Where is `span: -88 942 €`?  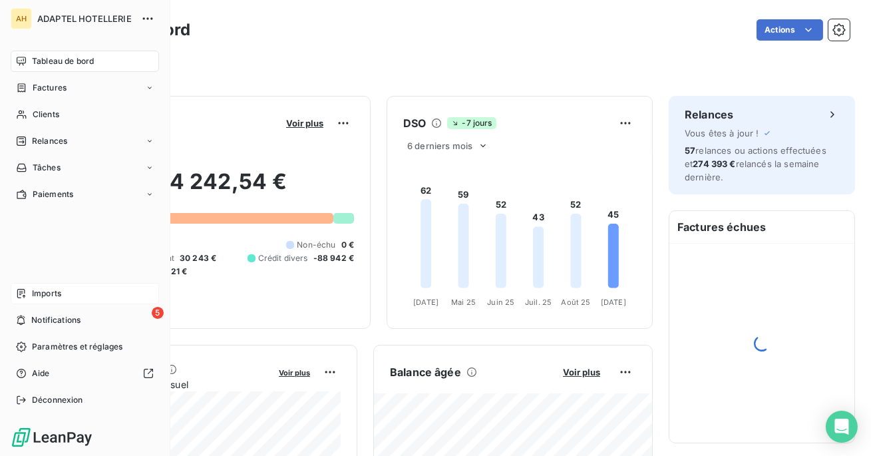
span: -88 942 € is located at coordinates (333, 258).